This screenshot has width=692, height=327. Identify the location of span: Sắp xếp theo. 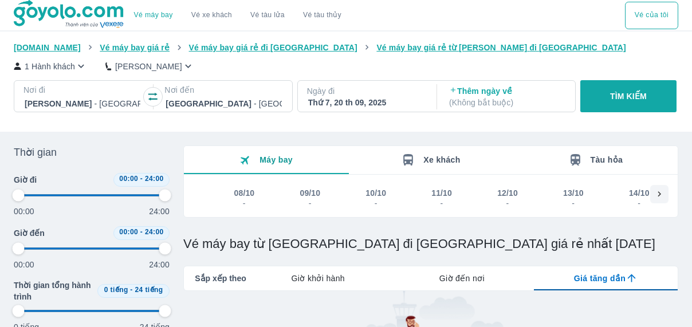
(221, 278).